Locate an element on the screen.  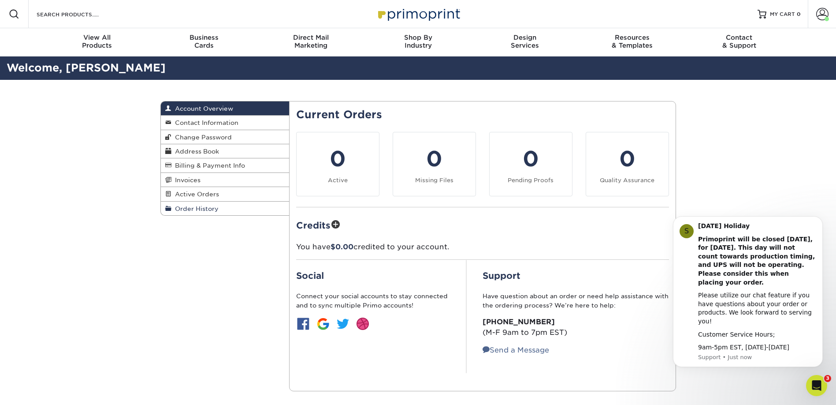
div: Profile image for Support is located at coordinates (27, 28).